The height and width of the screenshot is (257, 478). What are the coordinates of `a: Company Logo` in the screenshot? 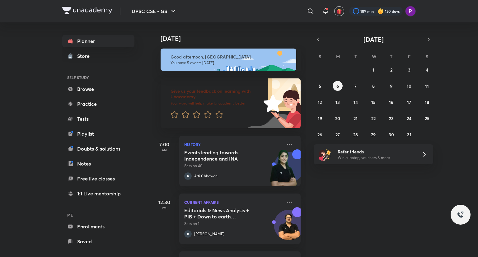 It's located at (87, 11).